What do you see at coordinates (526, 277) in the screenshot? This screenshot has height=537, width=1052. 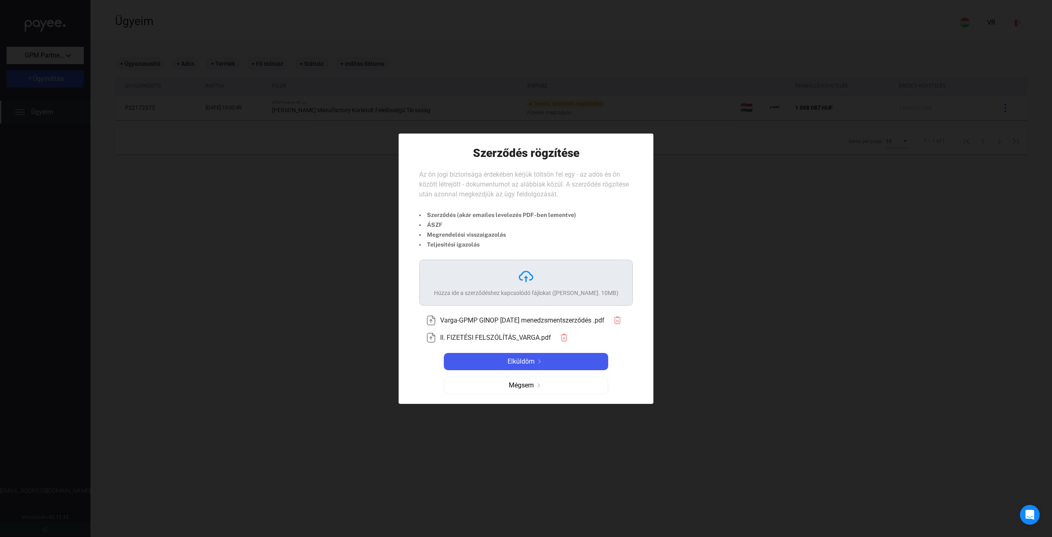 I see `img: upload-cloud` at bounding box center [526, 277].